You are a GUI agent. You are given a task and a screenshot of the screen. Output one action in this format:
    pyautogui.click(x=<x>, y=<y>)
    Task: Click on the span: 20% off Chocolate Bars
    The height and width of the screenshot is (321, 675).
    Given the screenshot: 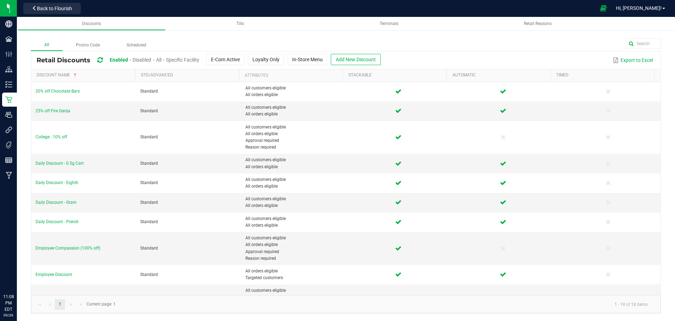 What is the action you would take?
    pyautogui.click(x=58, y=91)
    